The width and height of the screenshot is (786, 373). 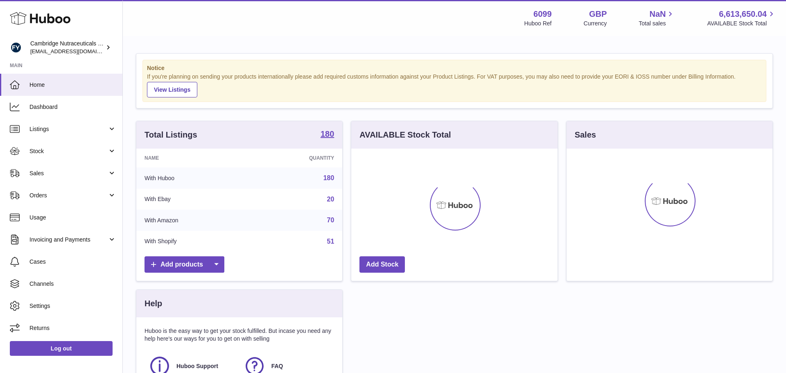 I want to click on th: Quantity, so click(x=296, y=158).